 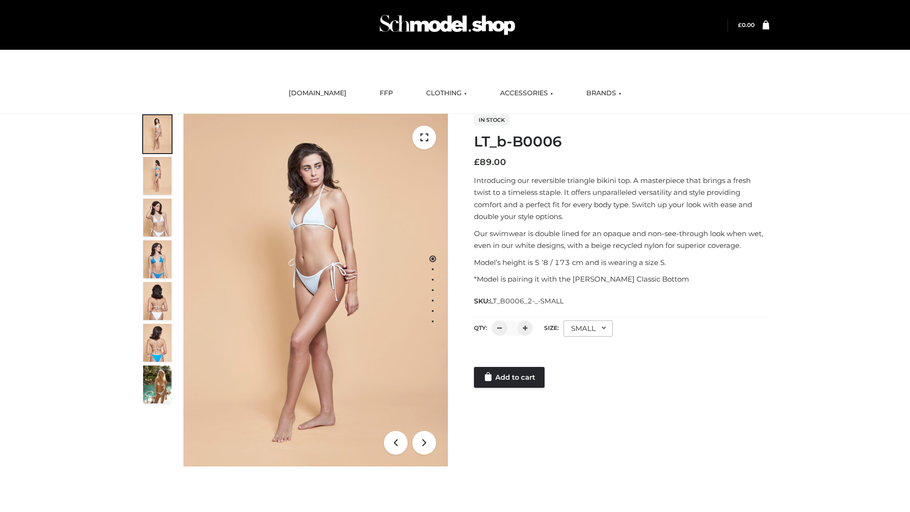 I want to click on p: Our swimwear is double lined for an opaque and non-see-through look when wet, even in our white d..., so click(x=621, y=239).